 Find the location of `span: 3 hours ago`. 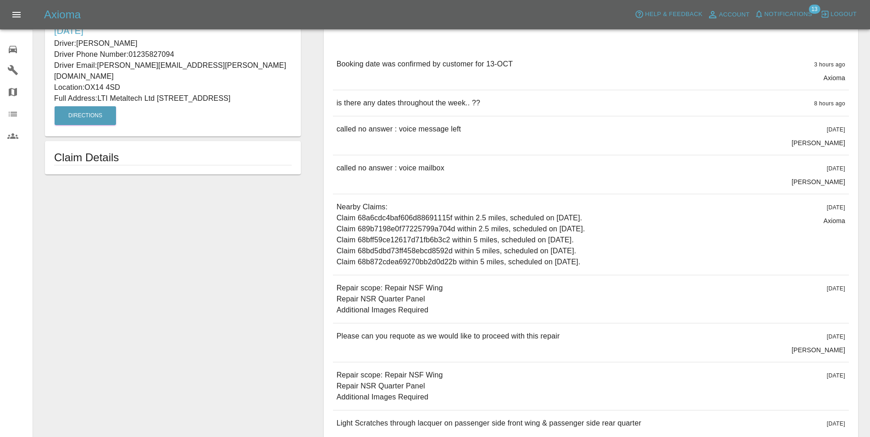

span: 3 hours ago is located at coordinates (829, 65).